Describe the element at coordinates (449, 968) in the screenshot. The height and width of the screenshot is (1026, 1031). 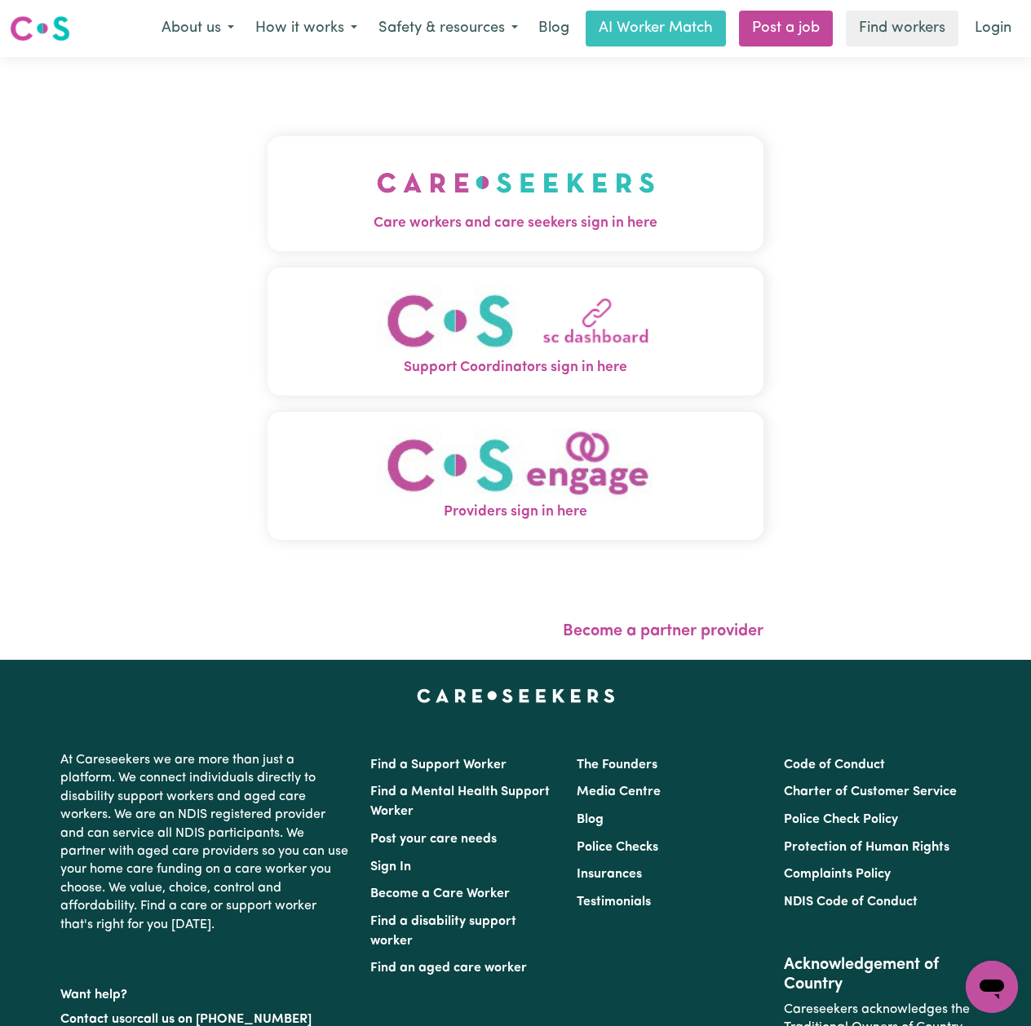
I see `a: Find an aged care worker` at that location.